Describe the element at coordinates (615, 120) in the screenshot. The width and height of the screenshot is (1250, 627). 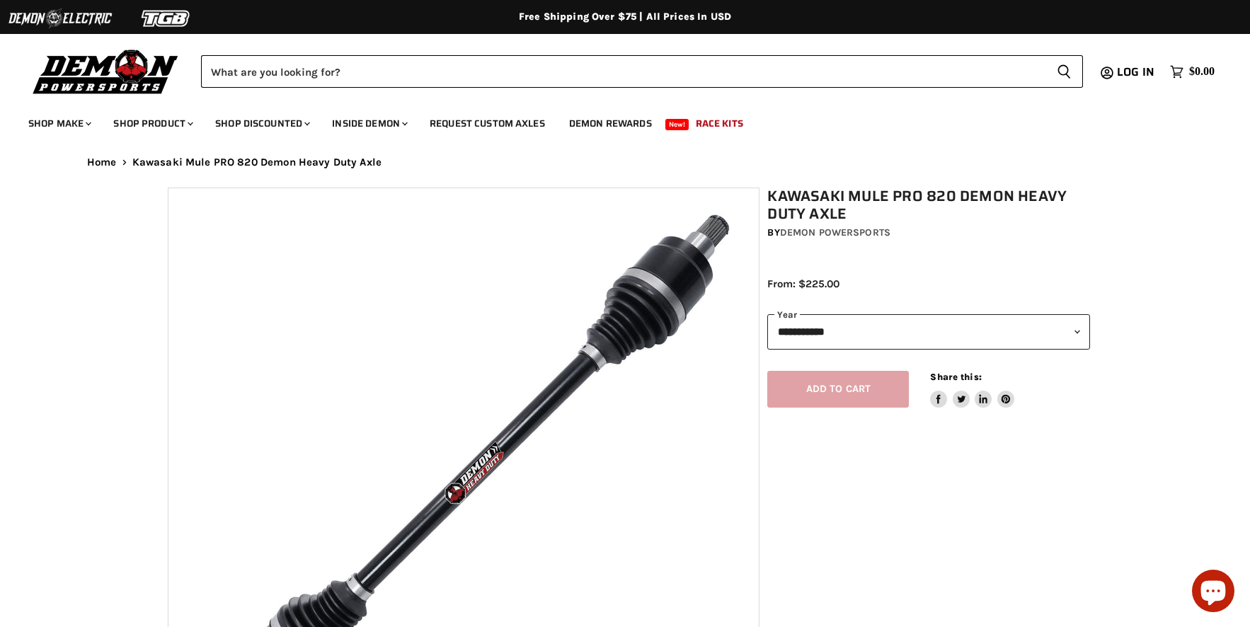
I see `ul: Main menu` at that location.